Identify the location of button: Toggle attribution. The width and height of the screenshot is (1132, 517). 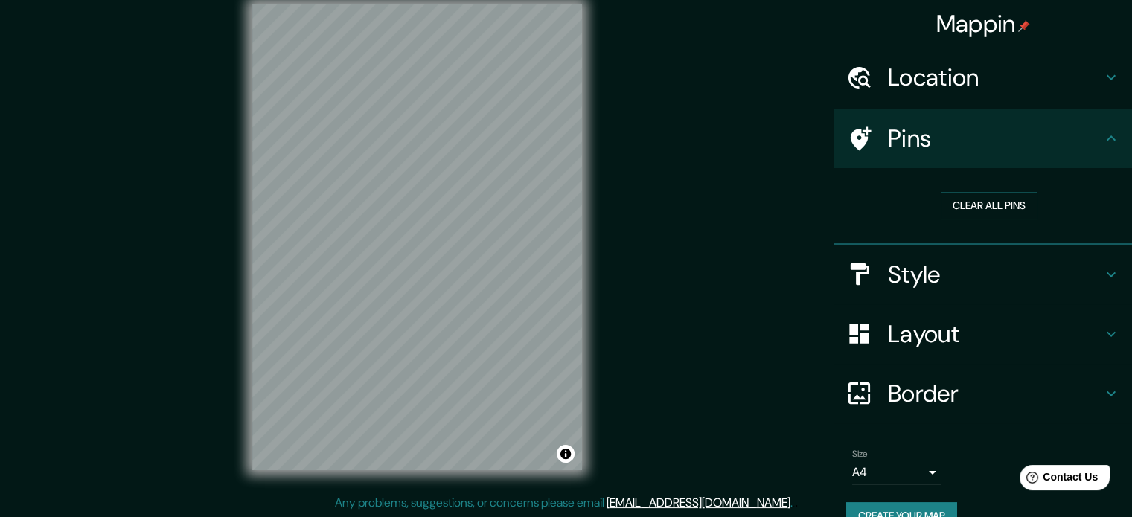
(565, 454).